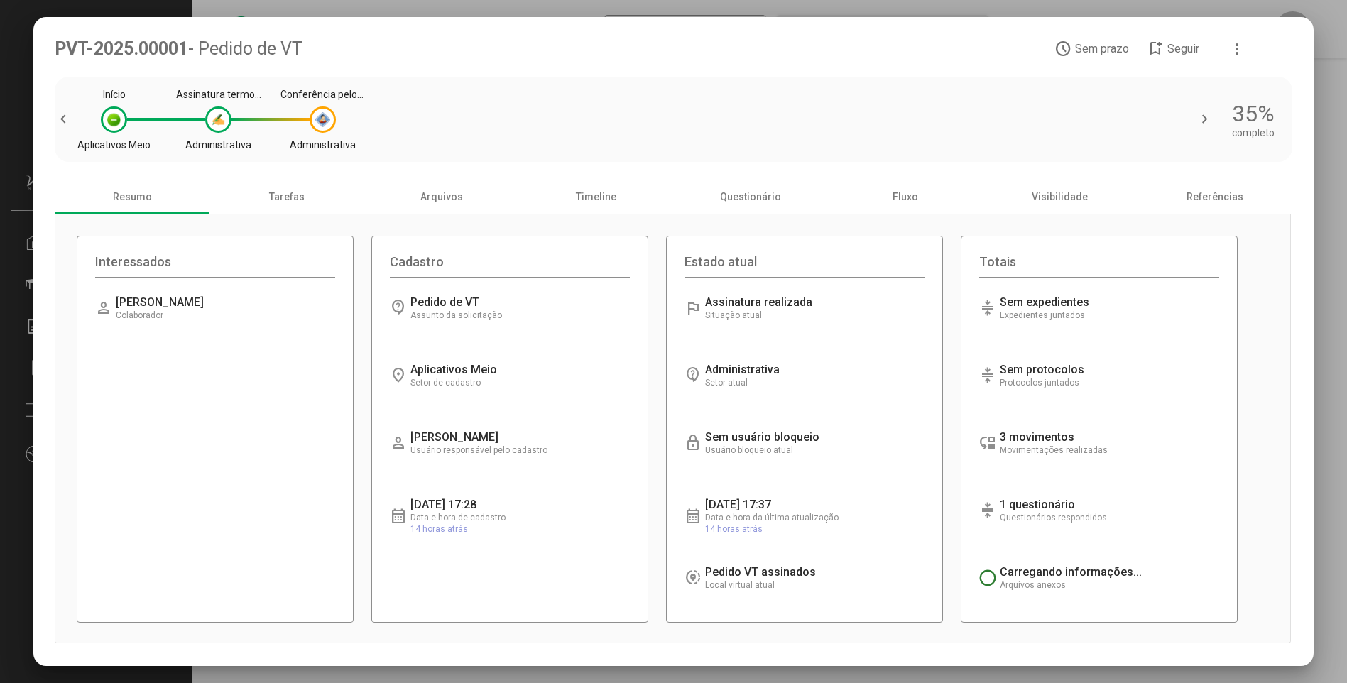 Image resolution: width=1347 pixels, height=683 pixels. I want to click on div: Fluxo, so click(905, 197).